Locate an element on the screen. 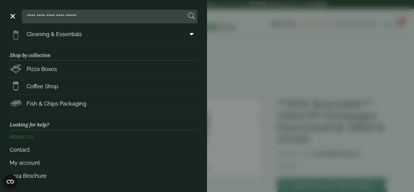  a: Pizza Boxes is located at coordinates (103, 69).